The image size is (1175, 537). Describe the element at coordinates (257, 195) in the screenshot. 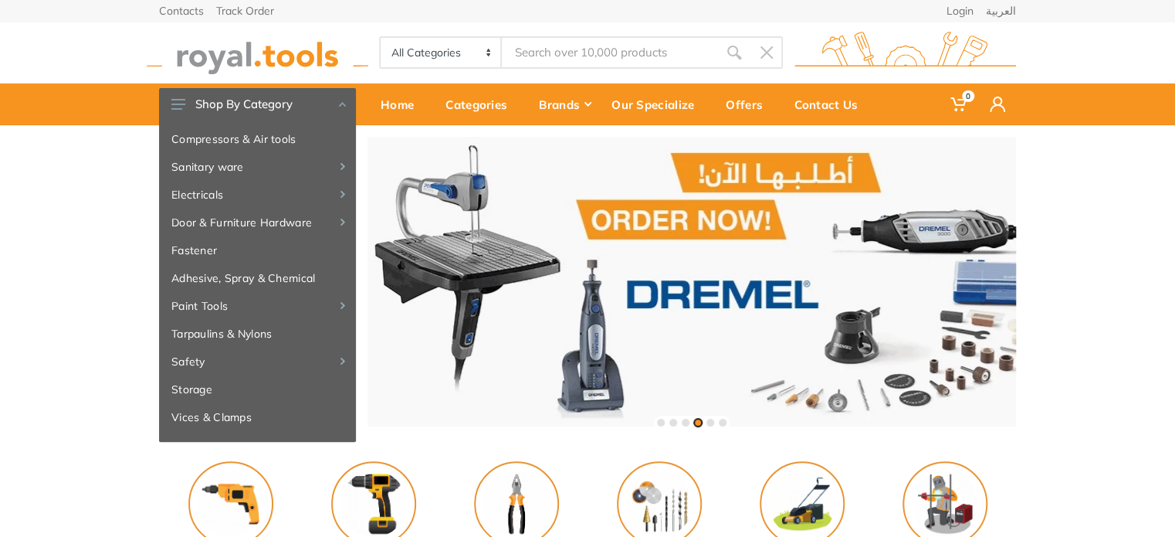

I see `a: Electricals` at that location.